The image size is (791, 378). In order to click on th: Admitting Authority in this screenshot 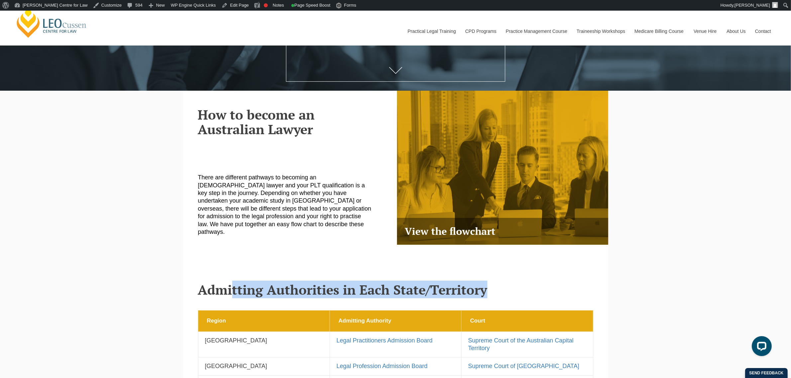, I will do `click(395, 321)`.